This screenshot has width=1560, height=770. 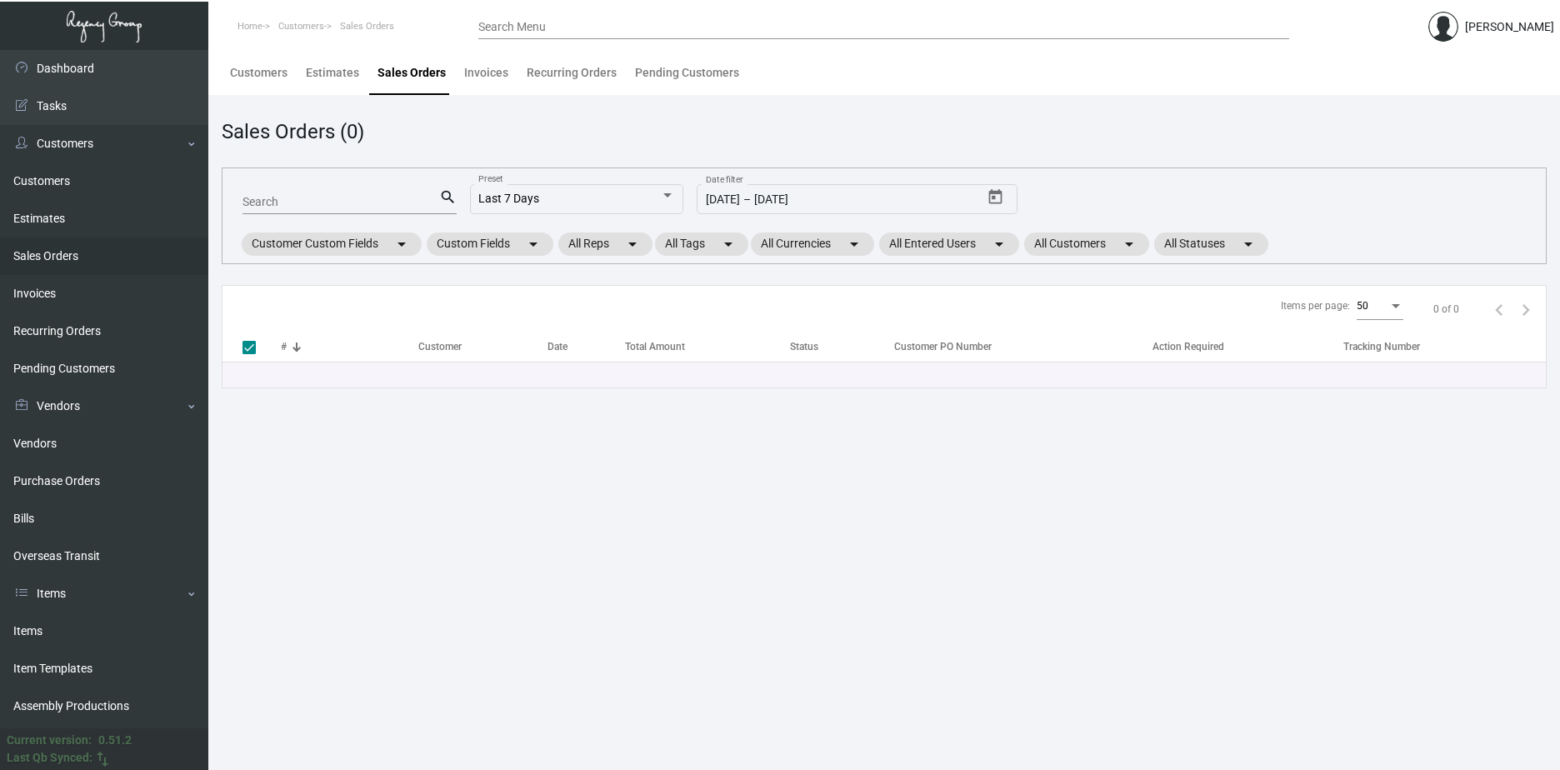 I want to click on button: Previous page, so click(x=1499, y=309).